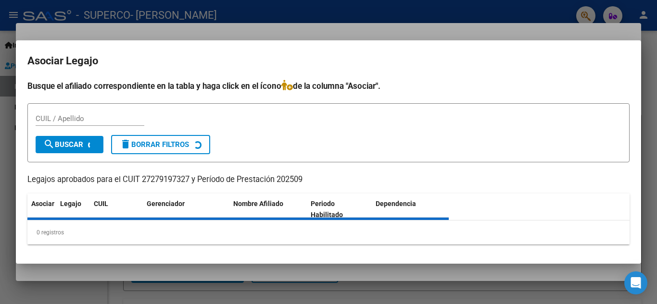 The image size is (657, 304). Describe the element at coordinates (329, 61) in the screenshot. I see `h2: Asociar Legajo` at that location.